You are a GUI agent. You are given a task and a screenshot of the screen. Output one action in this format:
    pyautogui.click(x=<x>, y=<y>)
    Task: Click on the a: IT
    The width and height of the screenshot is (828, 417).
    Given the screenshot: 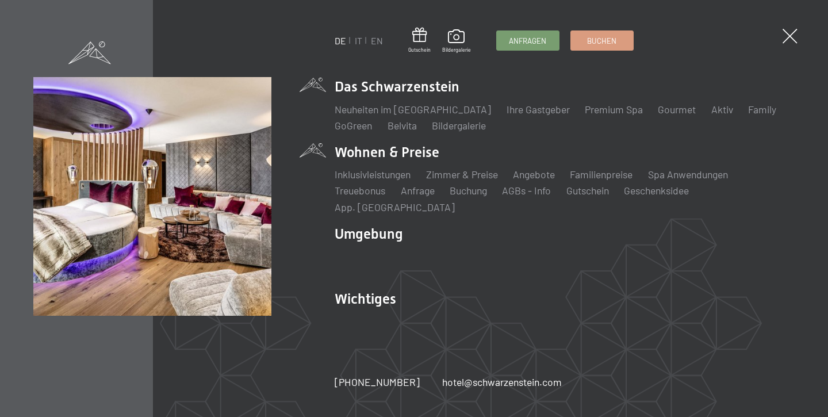 What is the action you would take?
    pyautogui.click(x=358, y=40)
    